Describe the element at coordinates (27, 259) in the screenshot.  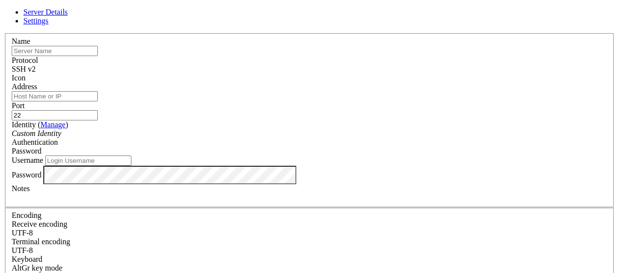
I see `label: Keyboard` at that location.